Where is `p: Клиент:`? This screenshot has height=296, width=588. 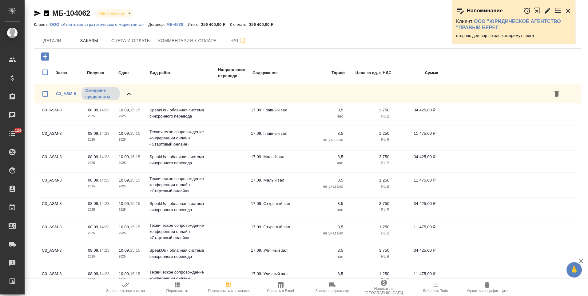
p: Клиент: is located at coordinates (42, 24).